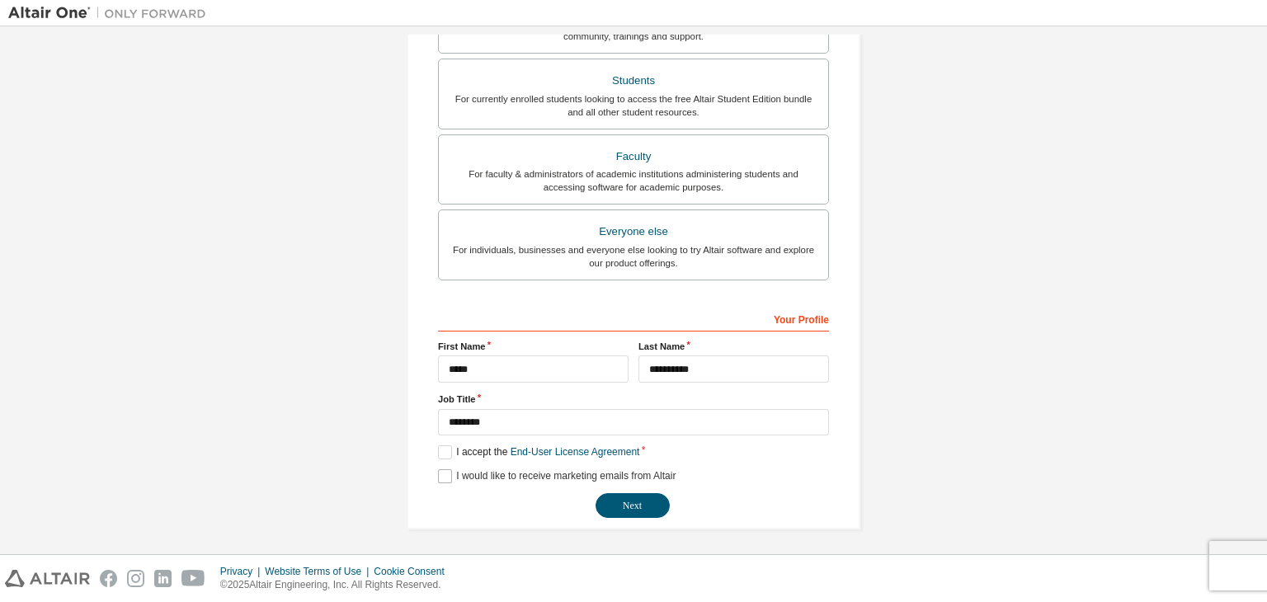 The image size is (1267, 602). Describe the element at coordinates (539, 452) in the screenshot. I see `label: I accept the` at that location.